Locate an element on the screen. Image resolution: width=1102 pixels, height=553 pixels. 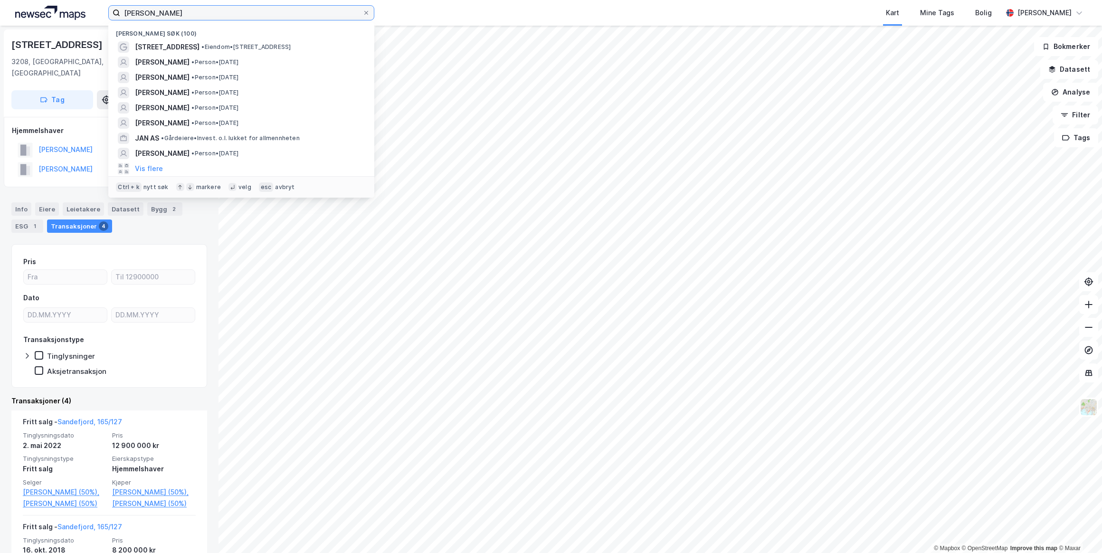
a: OpenStreetMap is located at coordinates (985, 548).